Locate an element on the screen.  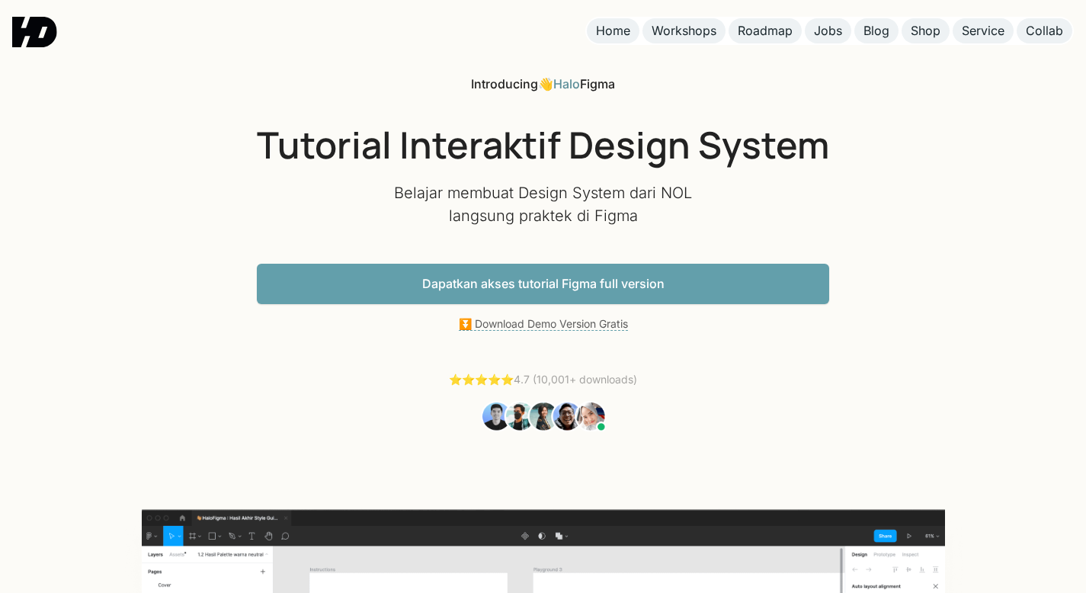
h1: Tutorial Interaktif Design System is located at coordinates (543, 145).